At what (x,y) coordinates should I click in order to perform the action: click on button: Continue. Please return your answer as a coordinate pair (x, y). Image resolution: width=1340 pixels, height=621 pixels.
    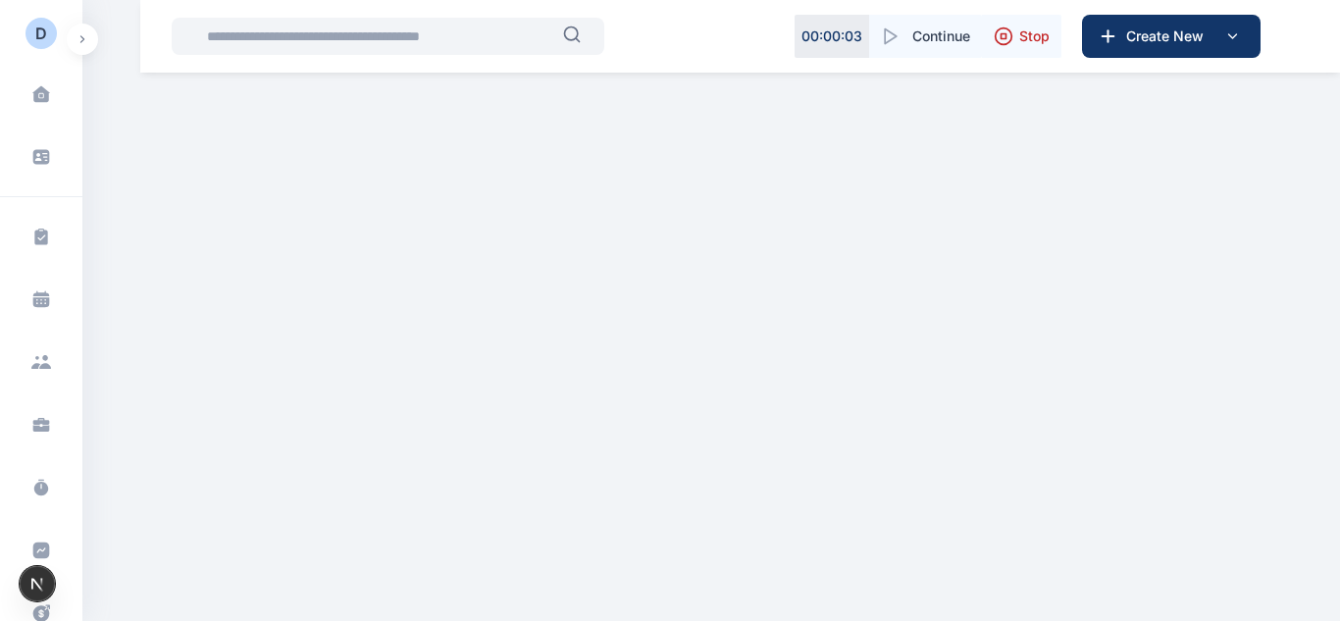
    Looking at the image, I should click on (925, 36).